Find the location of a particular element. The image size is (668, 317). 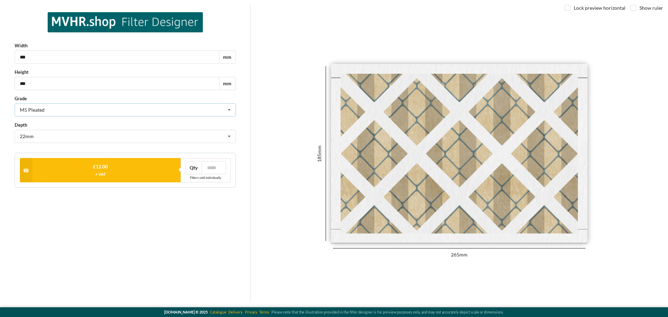

a: Delivery is located at coordinates (236, 312).